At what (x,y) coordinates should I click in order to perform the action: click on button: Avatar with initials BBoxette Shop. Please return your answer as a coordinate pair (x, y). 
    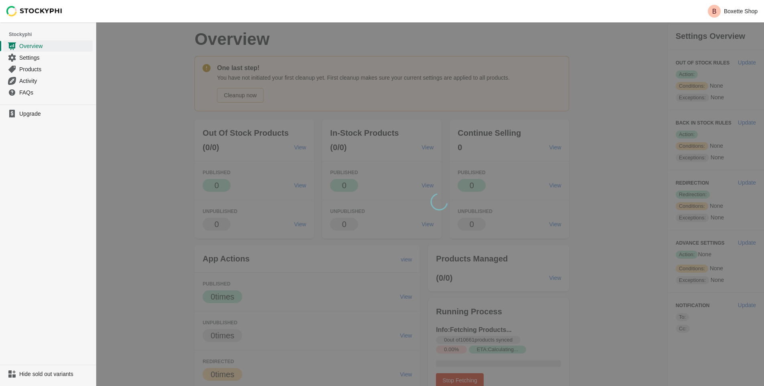
    Looking at the image, I should click on (732, 11).